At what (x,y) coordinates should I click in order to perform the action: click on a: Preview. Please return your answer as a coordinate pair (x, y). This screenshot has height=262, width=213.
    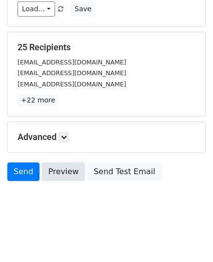
    Looking at the image, I should click on (63, 172).